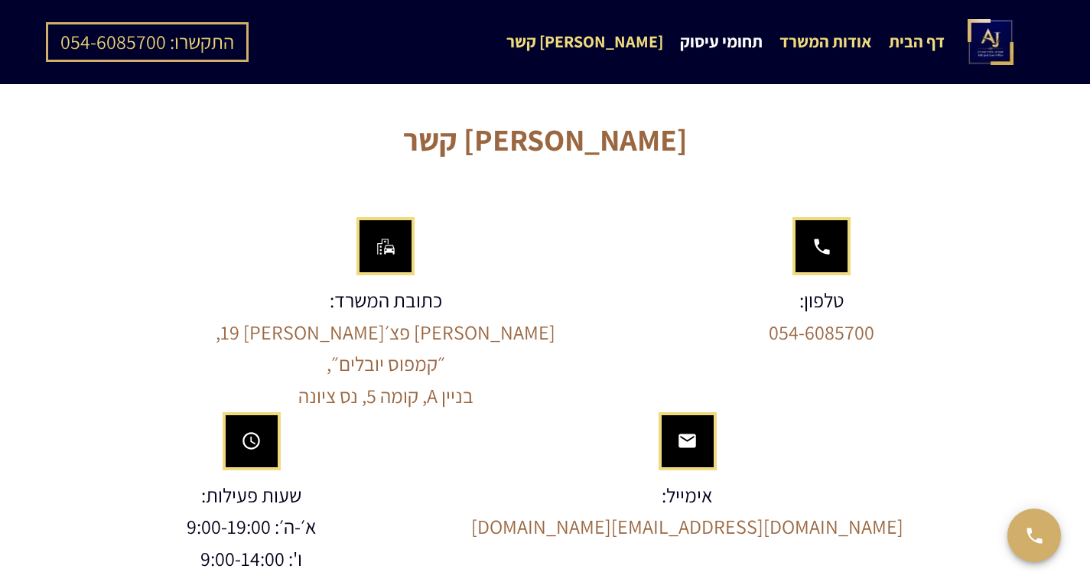 The image size is (1090, 585). What do you see at coordinates (1035, 536) in the screenshot?
I see `button: Contact us` at bounding box center [1035, 536].